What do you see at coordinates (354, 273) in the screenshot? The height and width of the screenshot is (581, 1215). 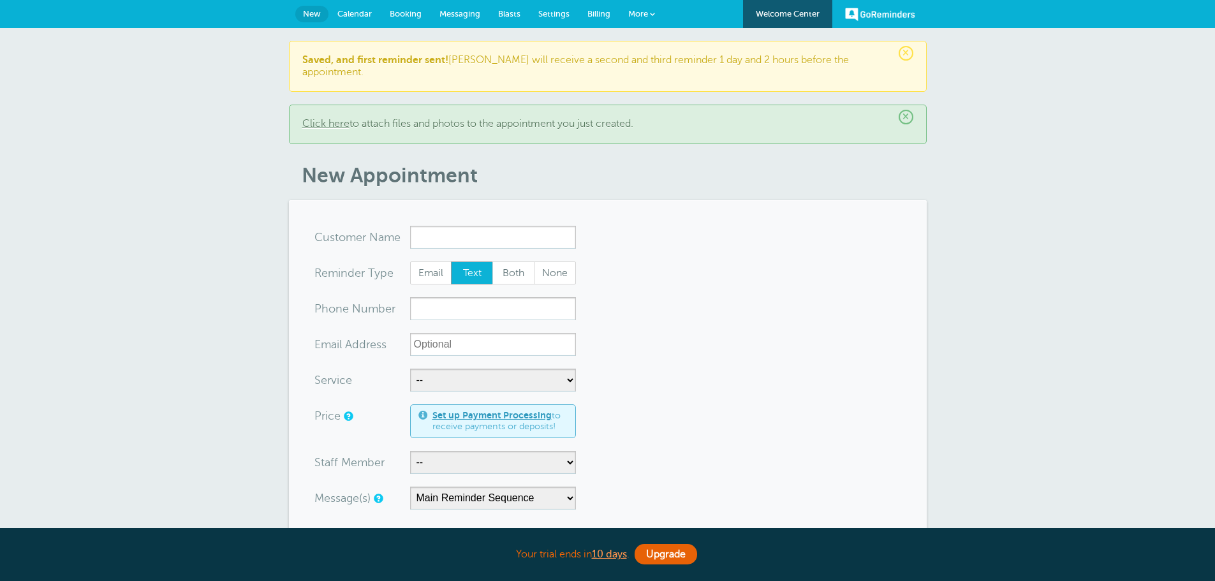 I see `label: Reminder Type` at bounding box center [354, 273].